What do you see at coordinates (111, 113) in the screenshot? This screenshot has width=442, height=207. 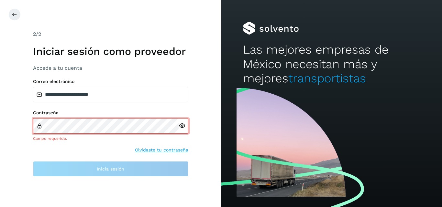 I see `label: Contraseña` at bounding box center [111, 113].